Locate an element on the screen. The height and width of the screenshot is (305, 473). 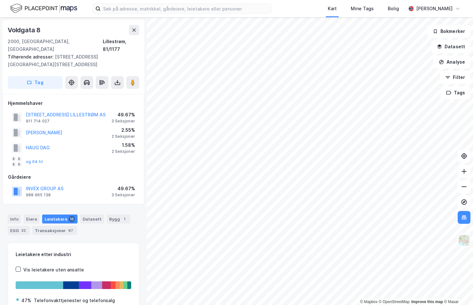
div: 1.58% is located at coordinates (123, 145).